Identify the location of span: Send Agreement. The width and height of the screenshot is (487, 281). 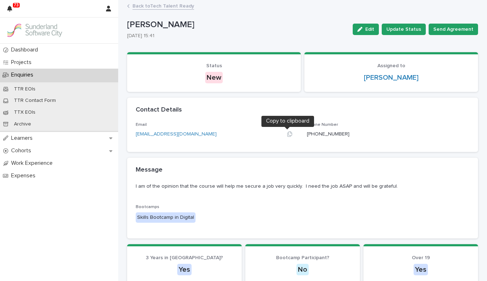
(453, 29).